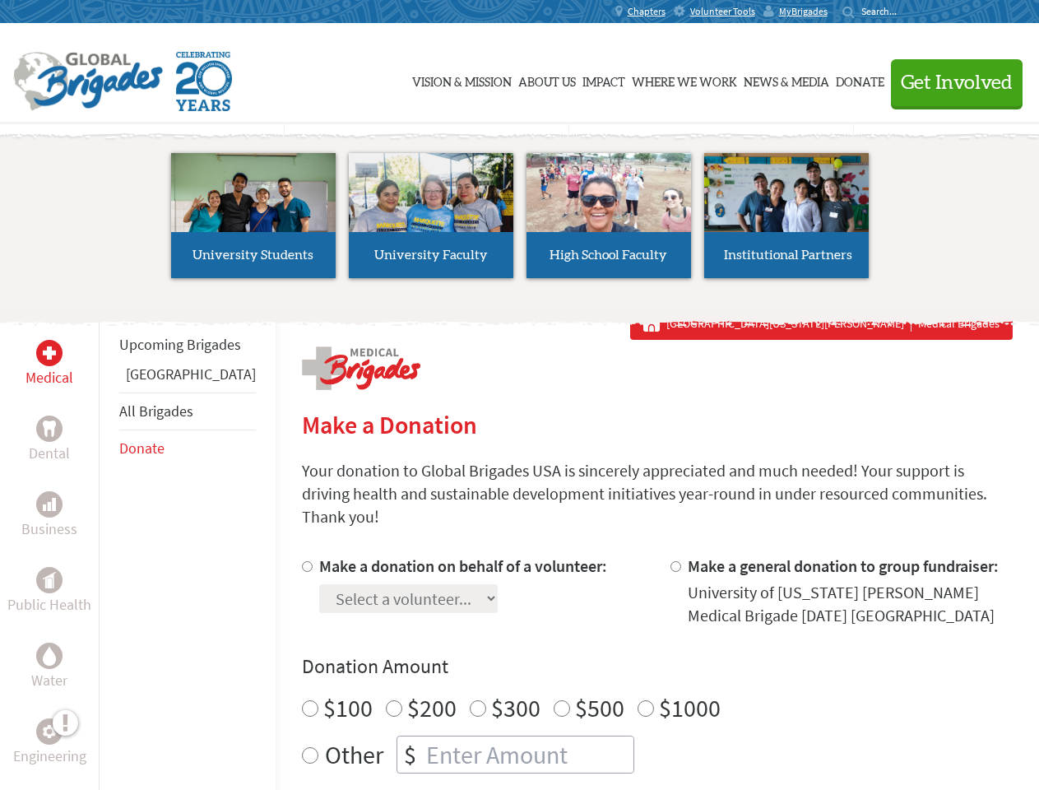 The image size is (1039, 790). What do you see at coordinates (431, 255) in the screenshot?
I see `span: University Faculty` at bounding box center [431, 255].